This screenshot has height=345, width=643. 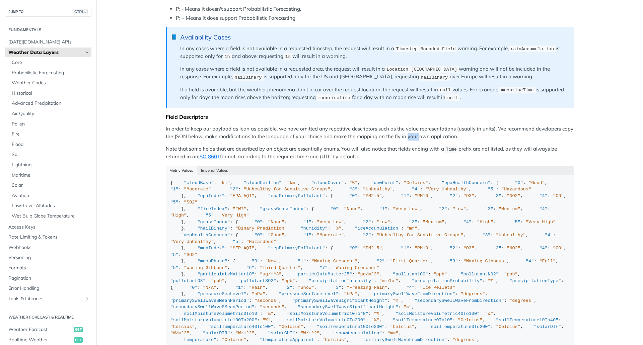 What do you see at coordinates (370, 153) in the screenshot?
I see `p: Note that some fields that are described by an object are essentially enums. You will also notice...` at bounding box center [370, 153].